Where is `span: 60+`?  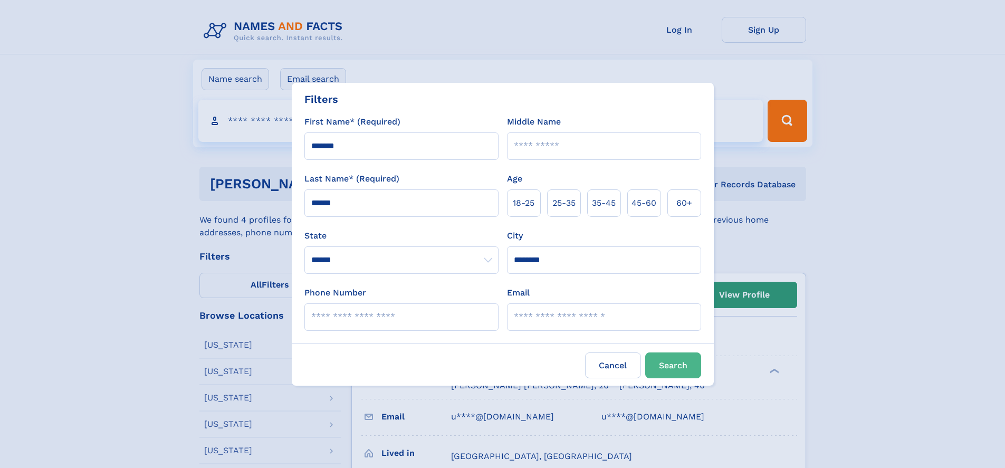 span: 60+ is located at coordinates (684, 203).